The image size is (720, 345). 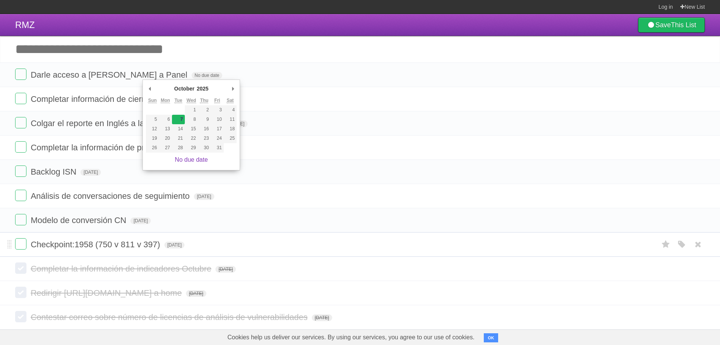 I want to click on div: 2025, so click(x=202, y=89).